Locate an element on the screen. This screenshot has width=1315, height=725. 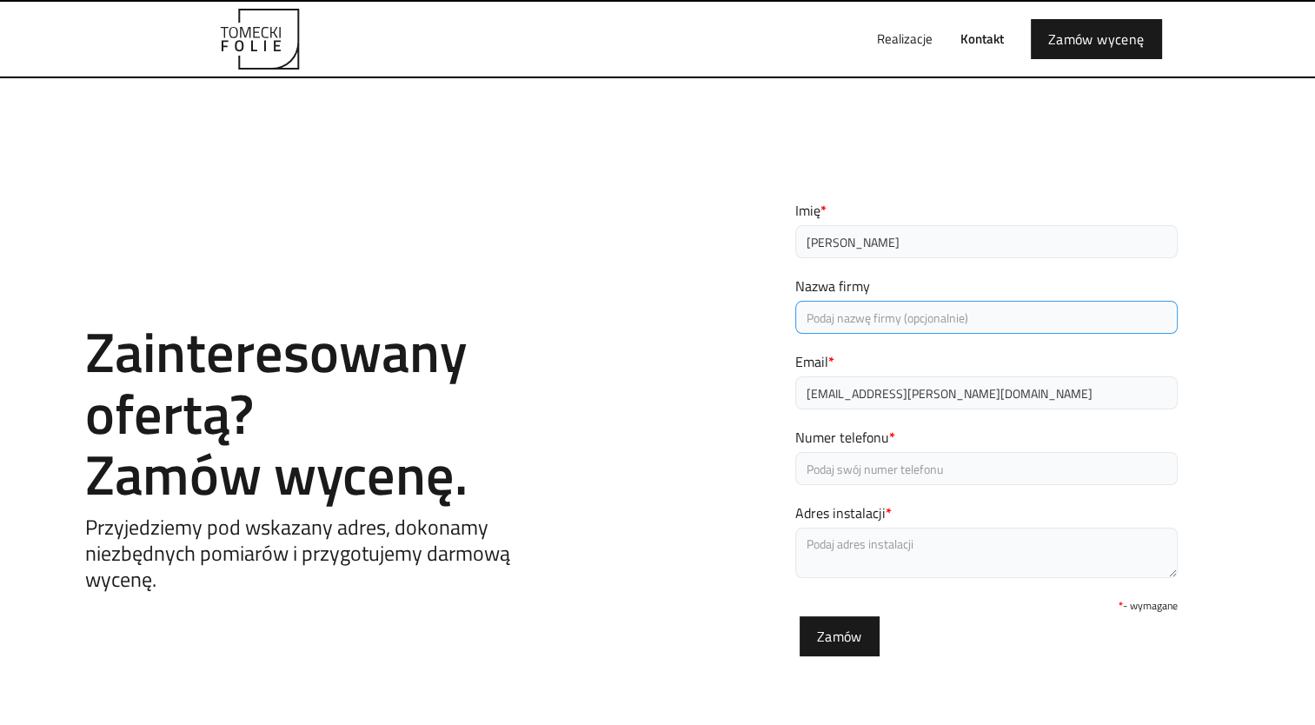
a: Kontakt is located at coordinates (982, 39).